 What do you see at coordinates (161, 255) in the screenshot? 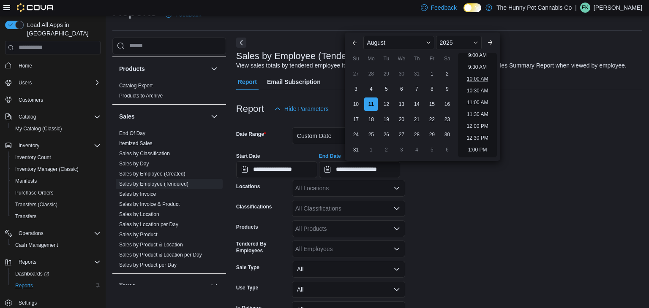
I see `span: Sales by Product & Location per Day` at bounding box center [161, 255].